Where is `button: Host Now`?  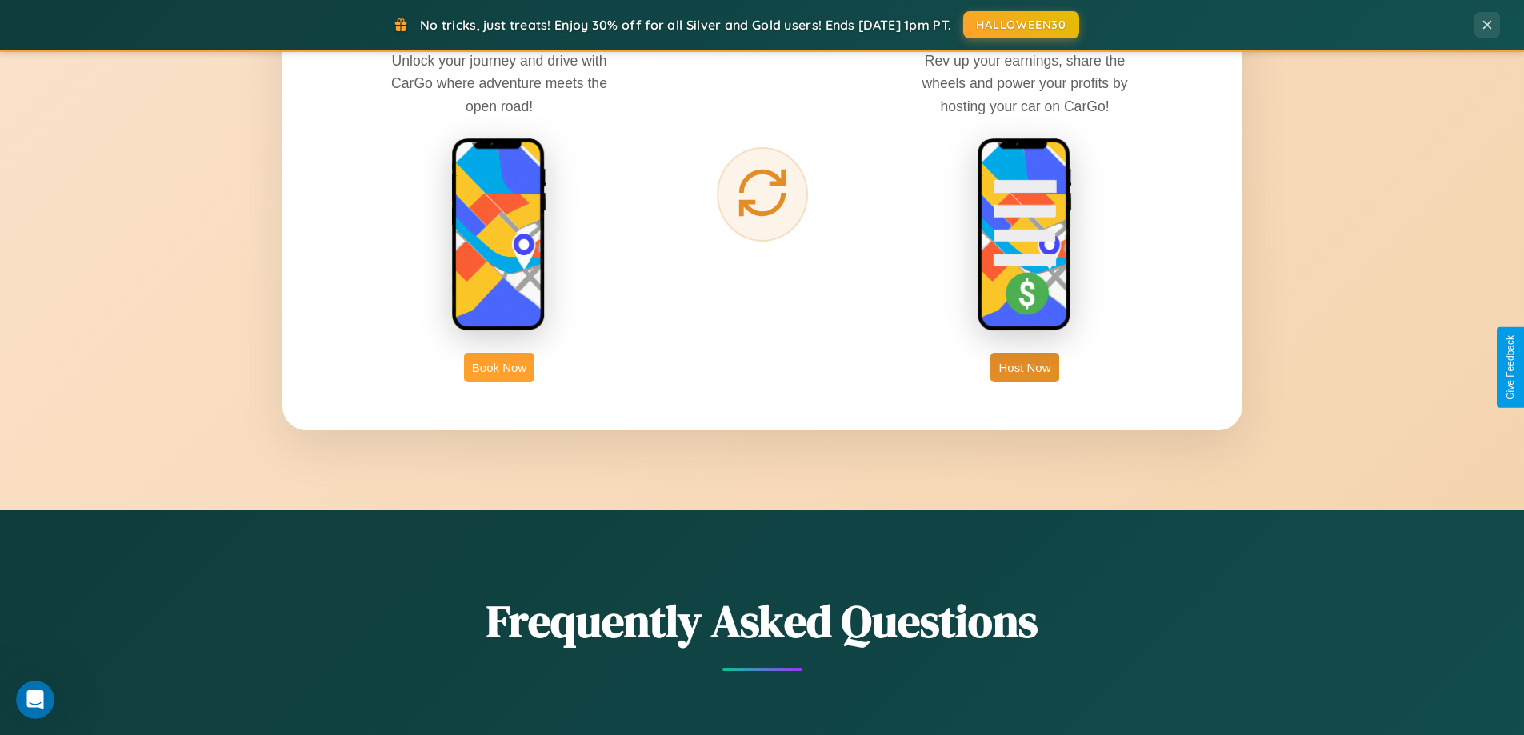
button: Host Now is located at coordinates (1024, 367).